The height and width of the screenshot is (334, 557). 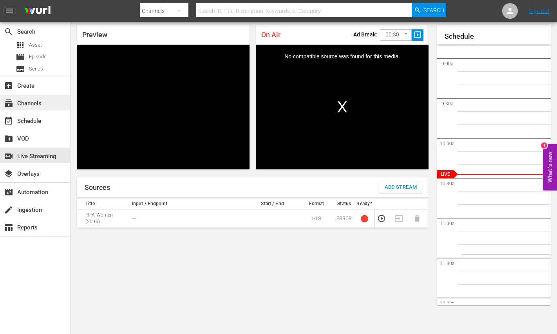 What do you see at coordinates (95, 34) in the screenshot?
I see `span: Preview` at bounding box center [95, 34].